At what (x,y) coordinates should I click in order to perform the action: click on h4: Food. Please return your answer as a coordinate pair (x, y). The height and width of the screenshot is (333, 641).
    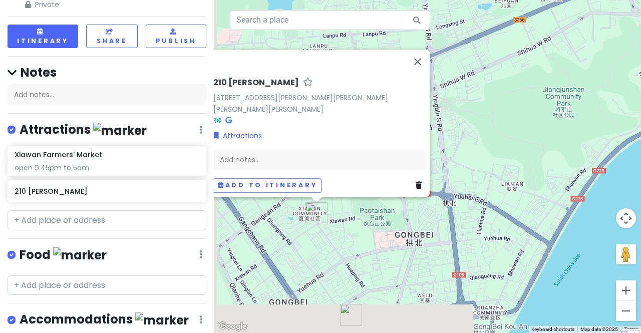
    Looking at the image, I should click on (63, 255).